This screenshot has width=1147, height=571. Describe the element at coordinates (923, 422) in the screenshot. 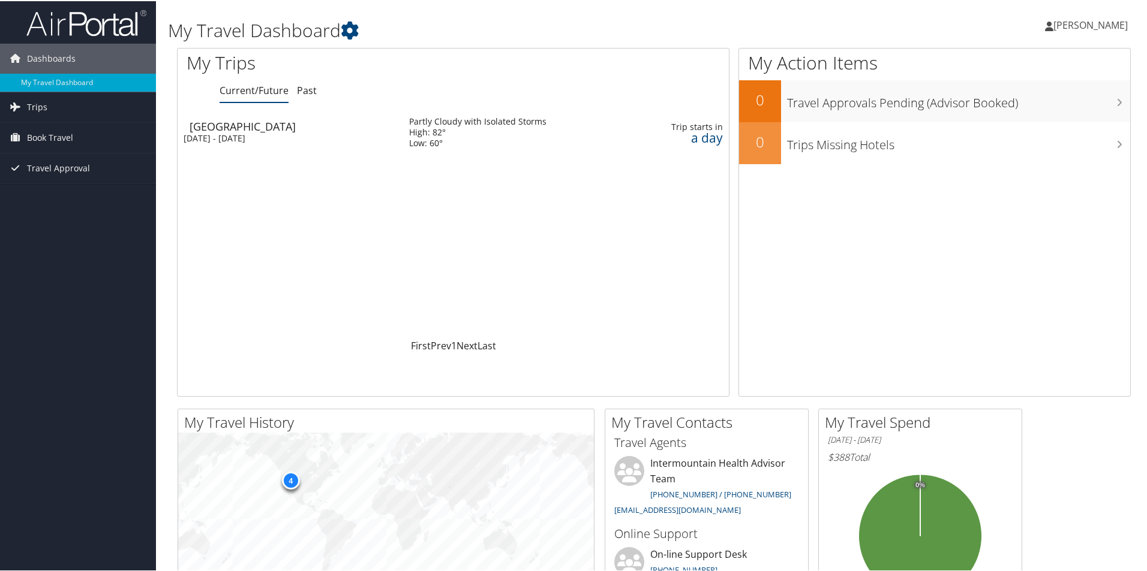

I see `h2: My Travel Spend` at that location.